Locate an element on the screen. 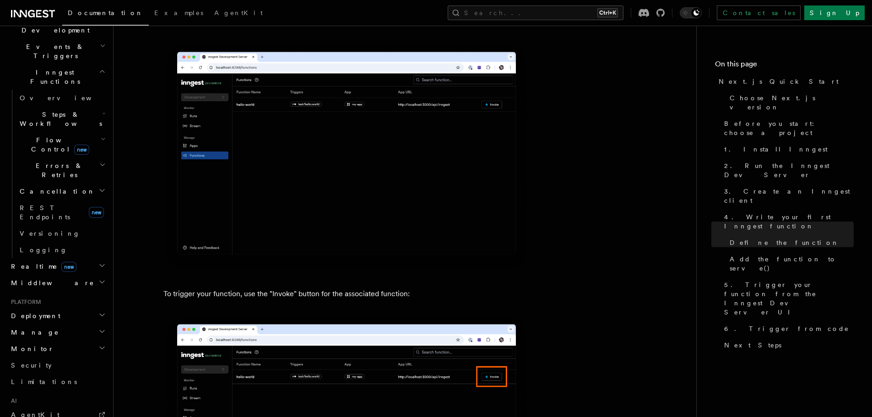  a: Choose Next.js version is located at coordinates (790, 103).